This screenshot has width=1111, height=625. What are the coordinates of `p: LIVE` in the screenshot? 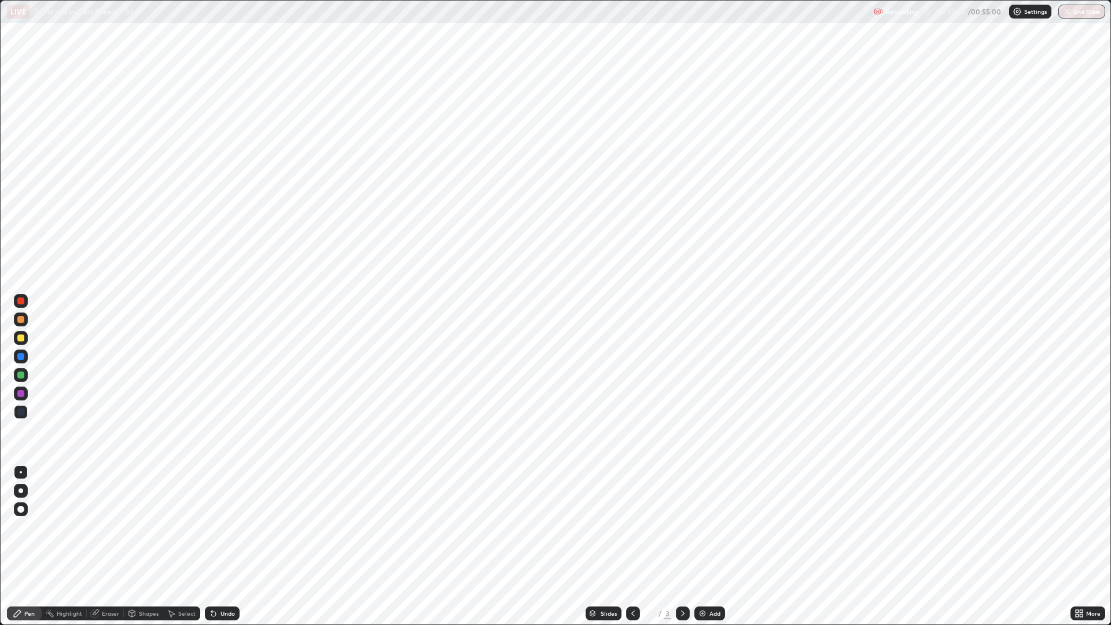 It's located at (18, 12).